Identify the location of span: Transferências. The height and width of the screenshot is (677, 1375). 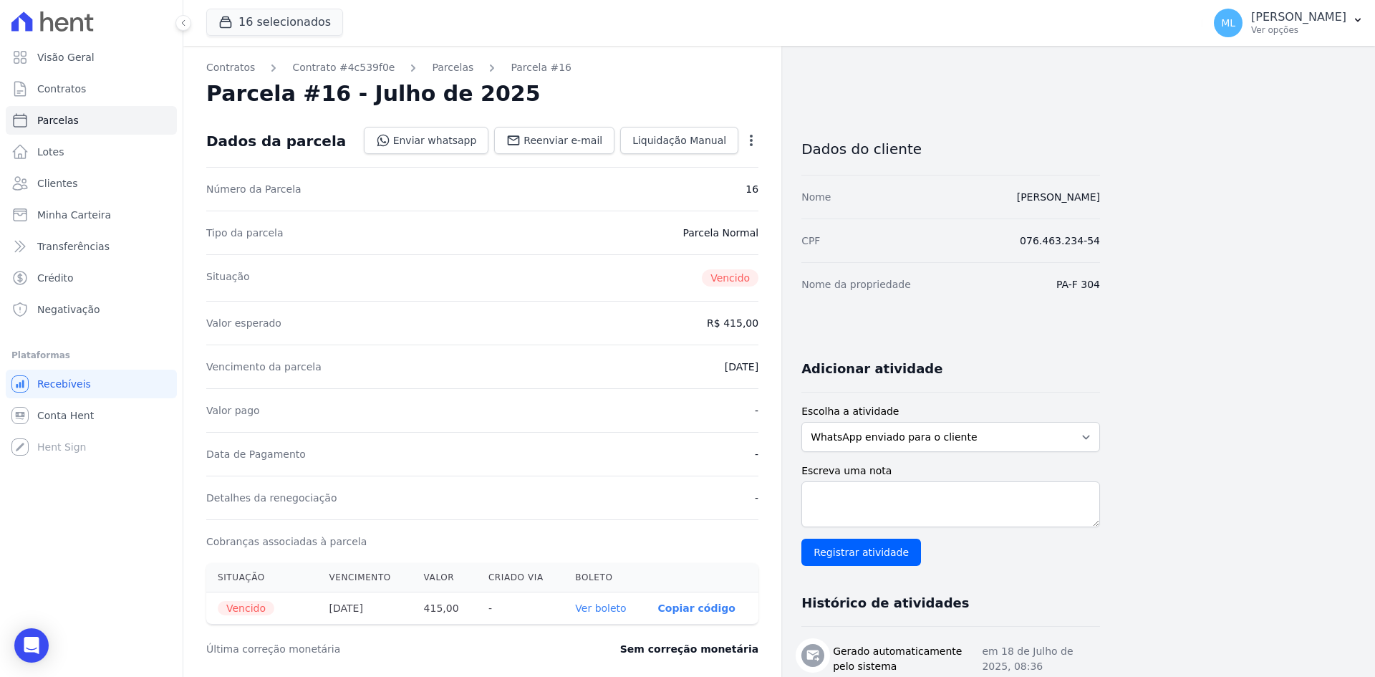
(73, 246).